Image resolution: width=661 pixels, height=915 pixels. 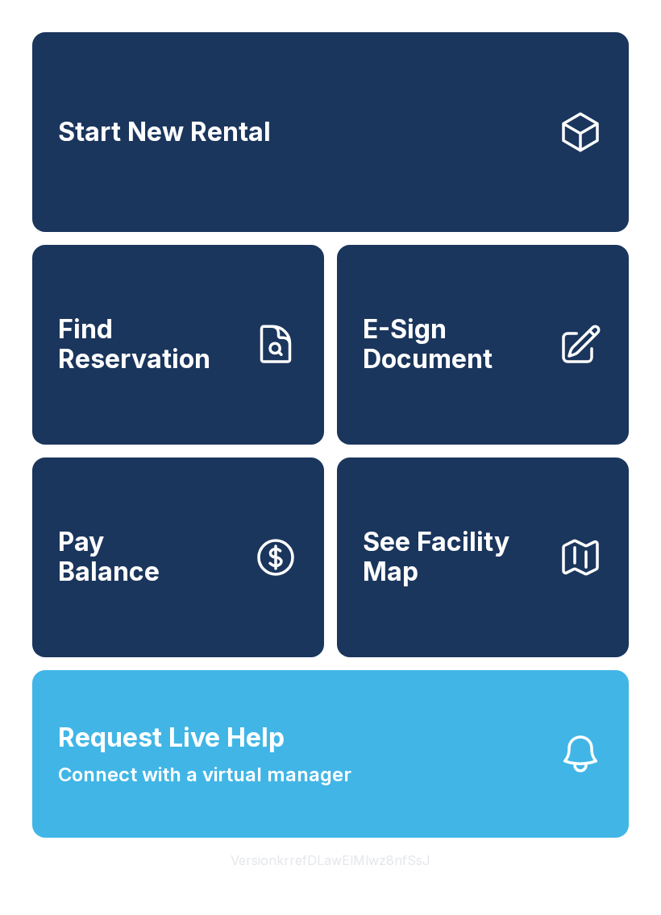 I want to click on span: E-Sign Document, so click(x=454, y=344).